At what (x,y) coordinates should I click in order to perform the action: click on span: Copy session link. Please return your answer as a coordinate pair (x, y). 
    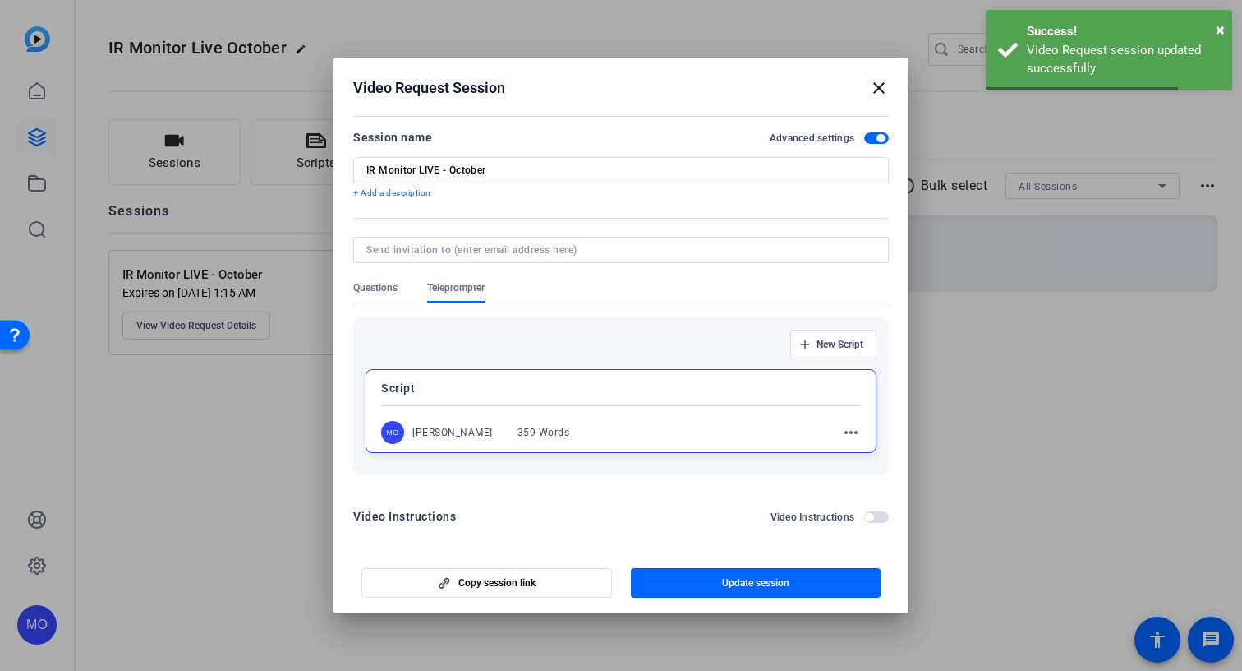
    Looking at the image, I should click on (497, 583).